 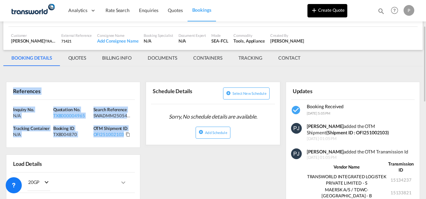 I want to click on span: 71421, so click(x=66, y=41).